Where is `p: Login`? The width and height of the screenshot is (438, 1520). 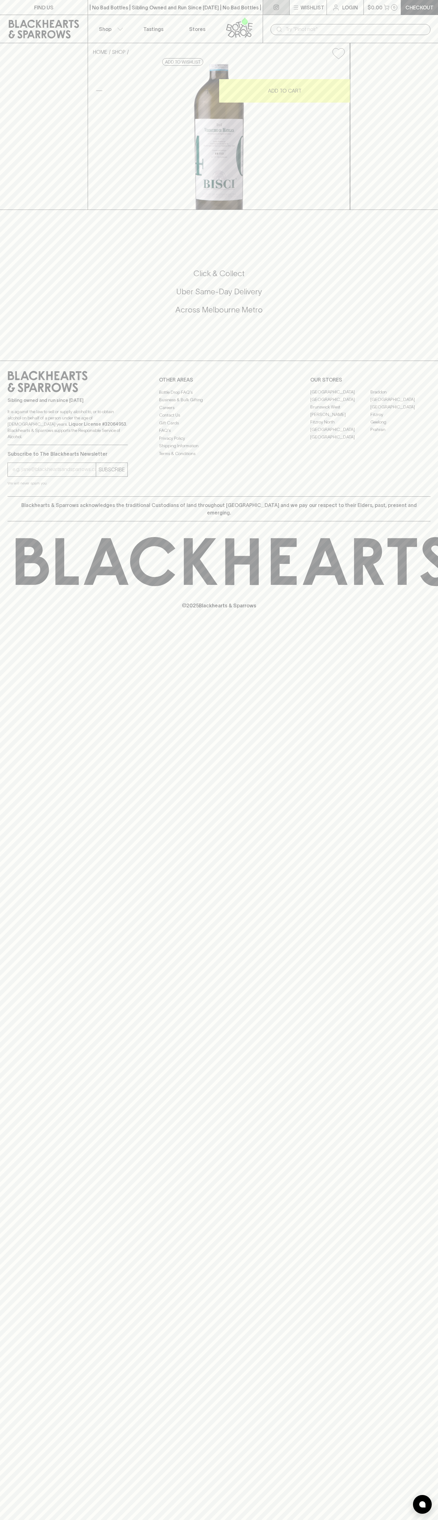
p: Login is located at coordinates (350, 8).